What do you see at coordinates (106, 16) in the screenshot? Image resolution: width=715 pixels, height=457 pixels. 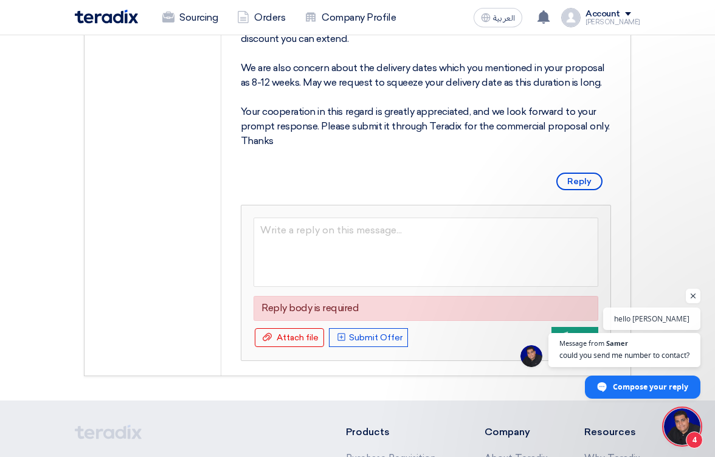 I see `img: Teradix logo` at bounding box center [106, 16].